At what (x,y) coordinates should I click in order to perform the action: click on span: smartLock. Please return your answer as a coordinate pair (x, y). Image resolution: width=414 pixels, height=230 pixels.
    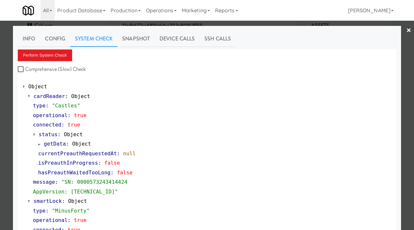
    Looking at the image, I should click on (48, 201).